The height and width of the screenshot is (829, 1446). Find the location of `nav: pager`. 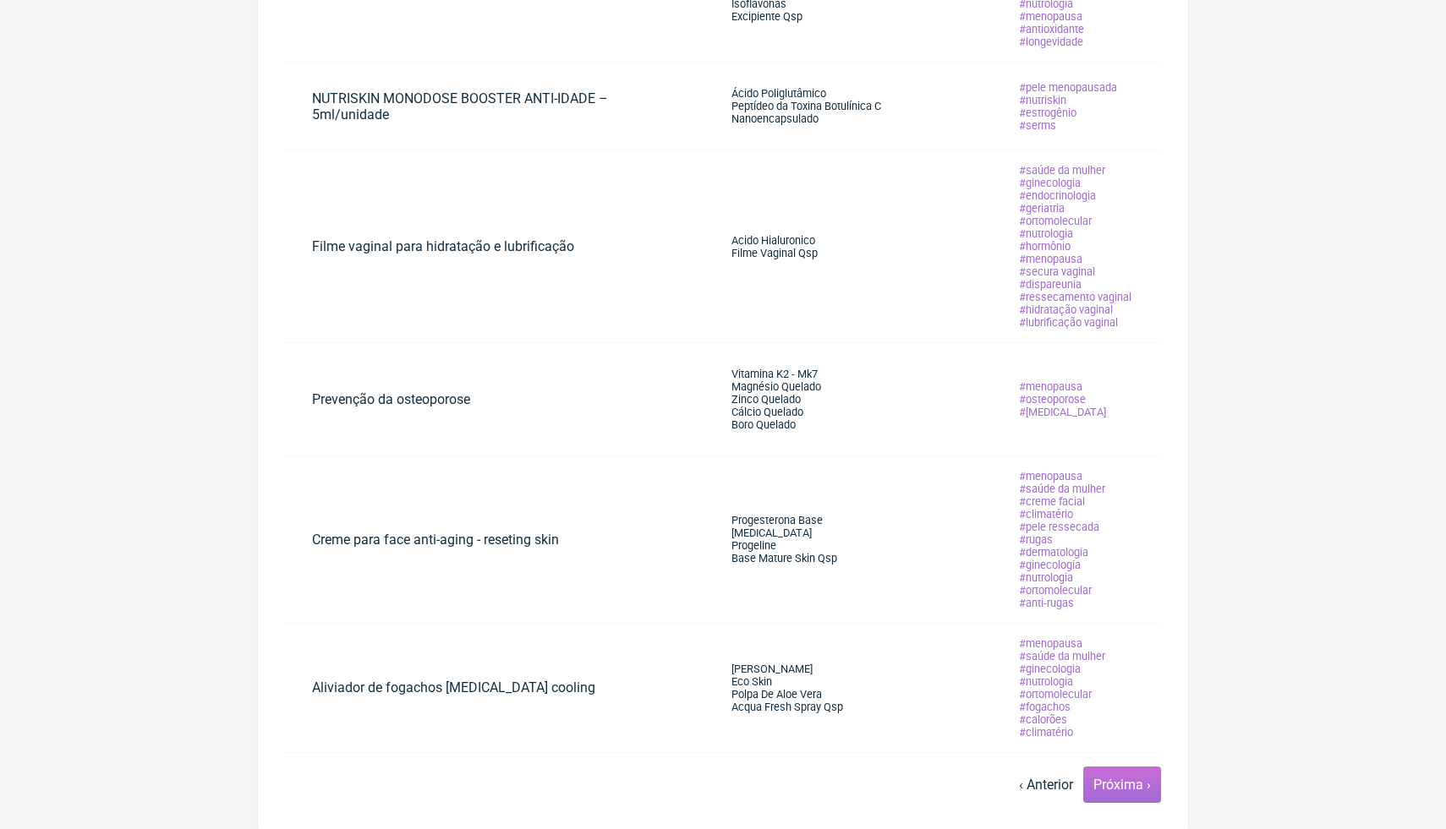

nav: pager is located at coordinates (723, 785).